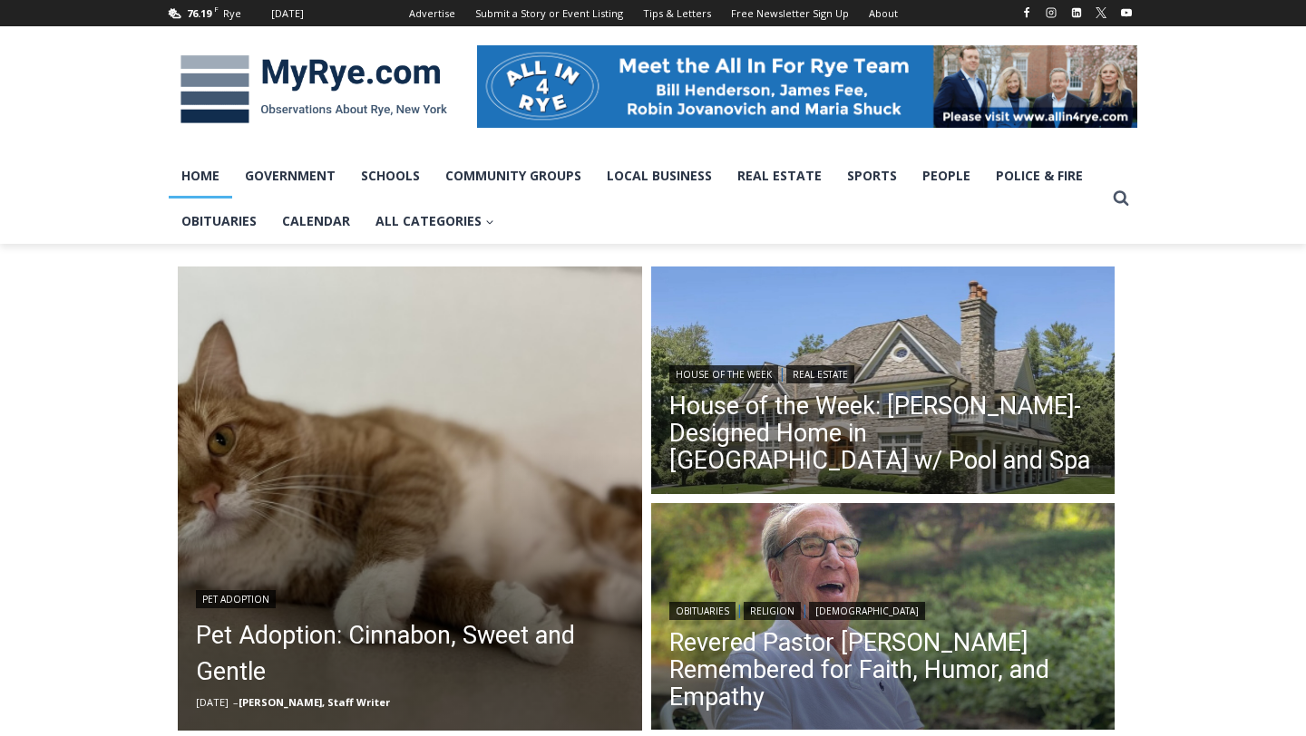  What do you see at coordinates (1126, 13) in the screenshot?
I see `a: YouTube` at bounding box center [1126, 13].